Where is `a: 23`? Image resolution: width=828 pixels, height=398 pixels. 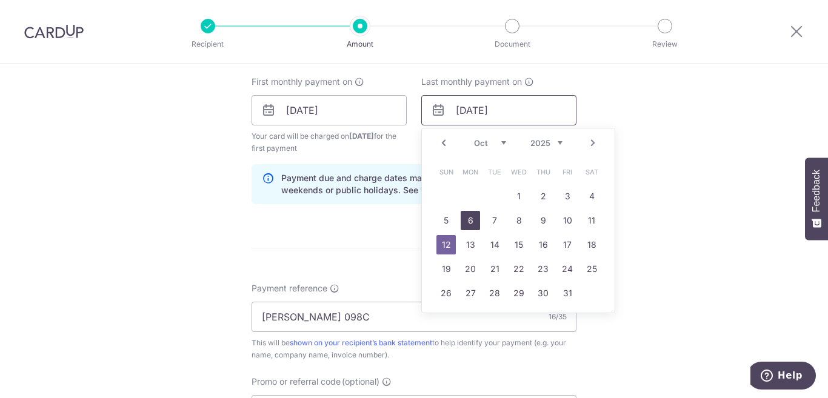 a: 23 is located at coordinates (543, 269).